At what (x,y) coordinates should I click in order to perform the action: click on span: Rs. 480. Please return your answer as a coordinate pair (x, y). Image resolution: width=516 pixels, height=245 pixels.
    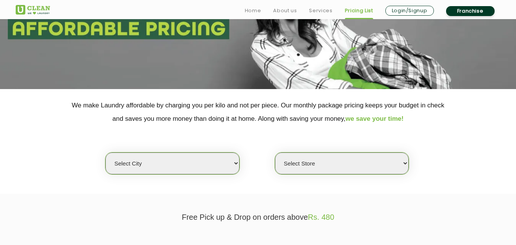
    Looking at the image, I should click on (321, 217).